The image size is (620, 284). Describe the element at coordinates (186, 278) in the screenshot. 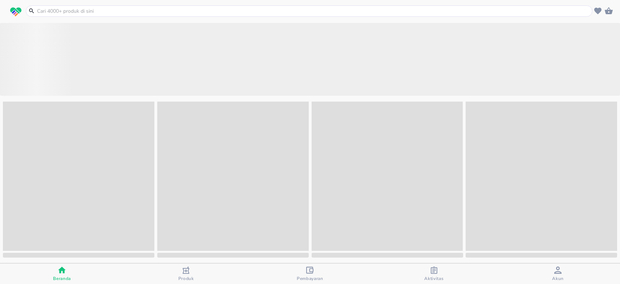

I see `span: Produk` at that location.